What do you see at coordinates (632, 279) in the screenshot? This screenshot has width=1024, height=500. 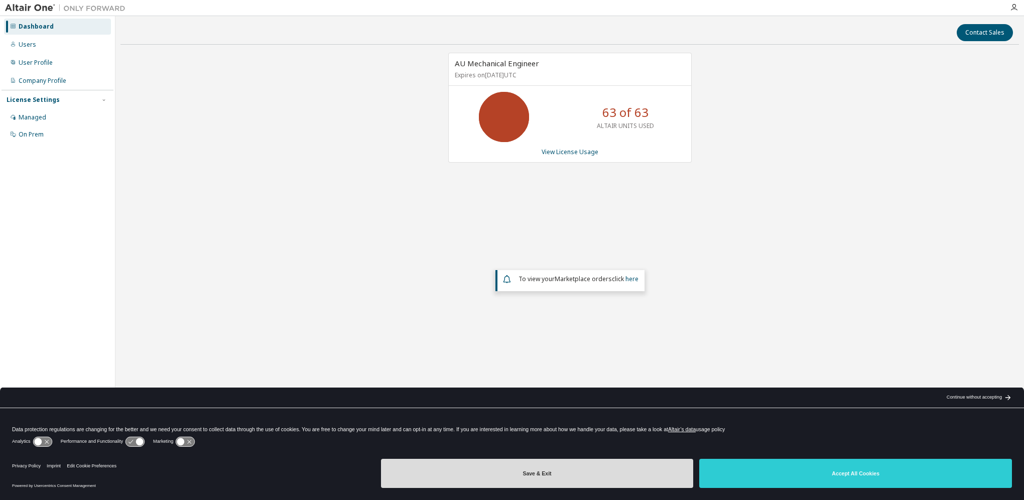 I see `a: here` at bounding box center [632, 279].